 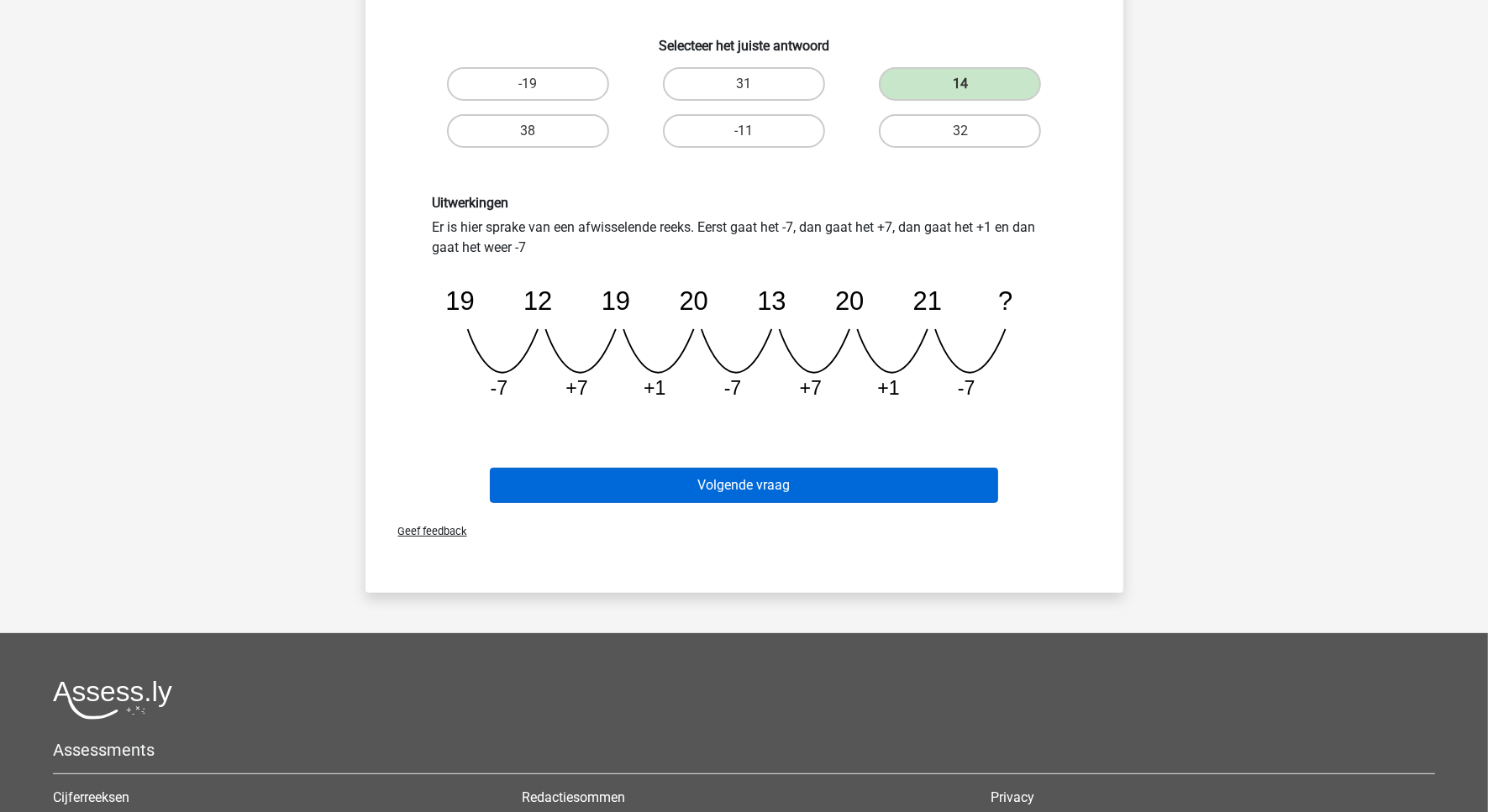 What do you see at coordinates (744, 84) in the screenshot?
I see `label: 31` at bounding box center [744, 84].